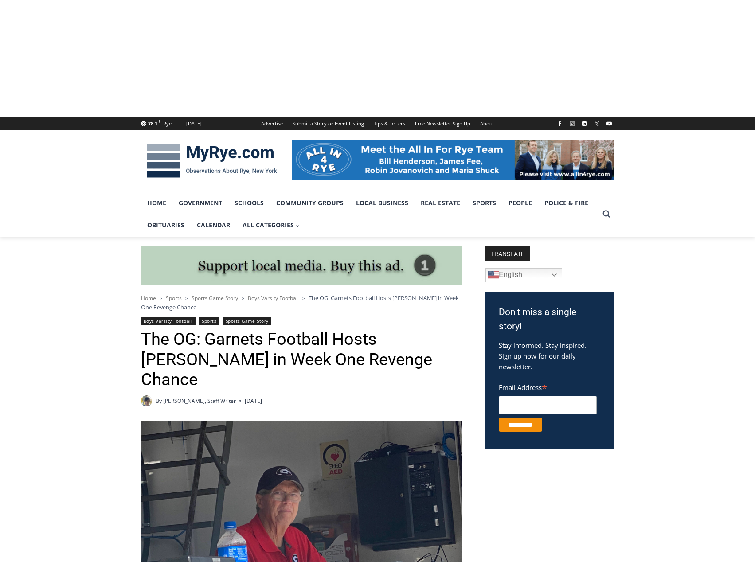 Image resolution: width=755 pixels, height=562 pixels. Describe the element at coordinates (152, 123) in the screenshot. I see `span: 78.1` at that location.